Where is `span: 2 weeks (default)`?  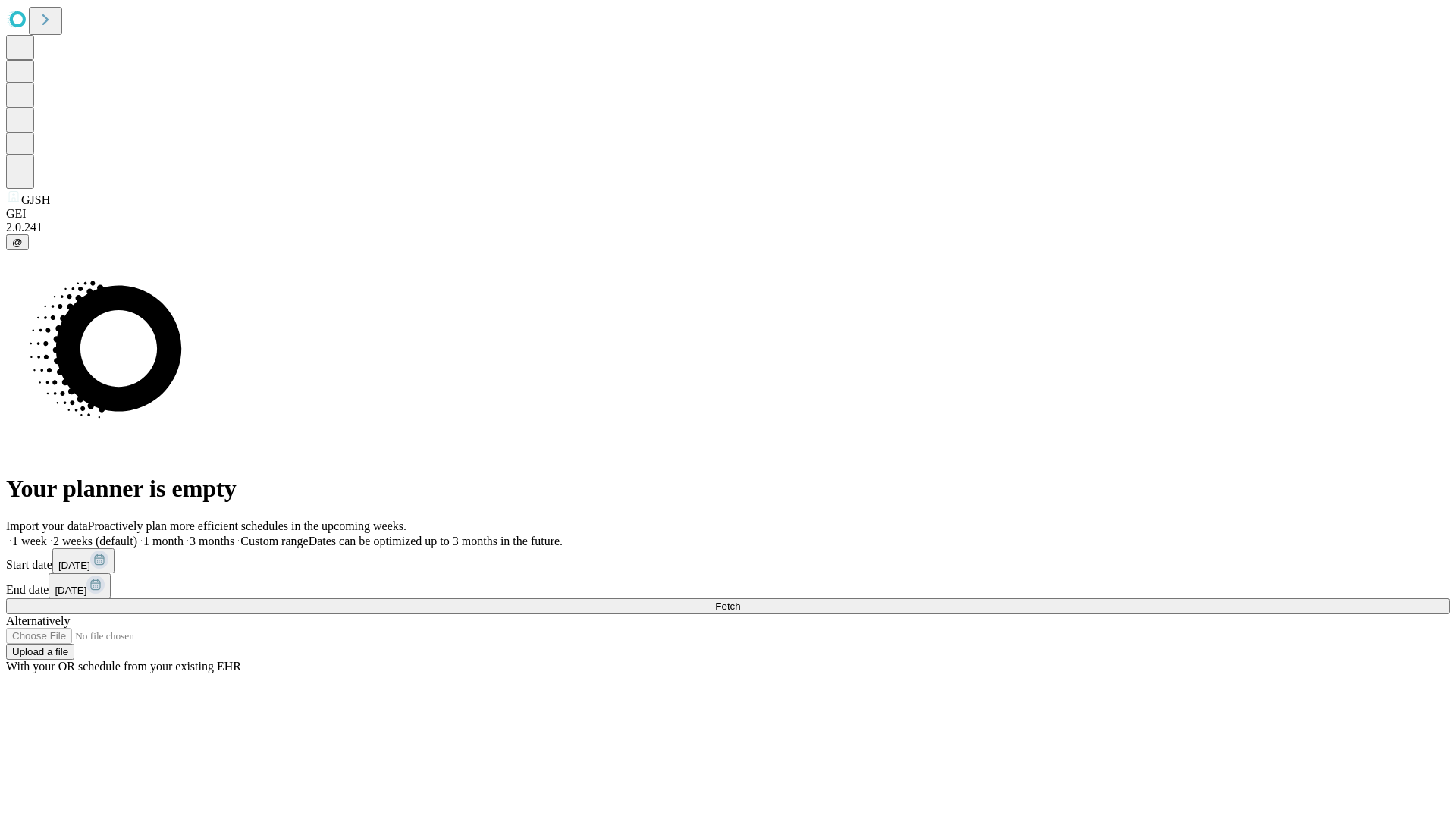
span: 2 weeks (default) is located at coordinates (95, 541).